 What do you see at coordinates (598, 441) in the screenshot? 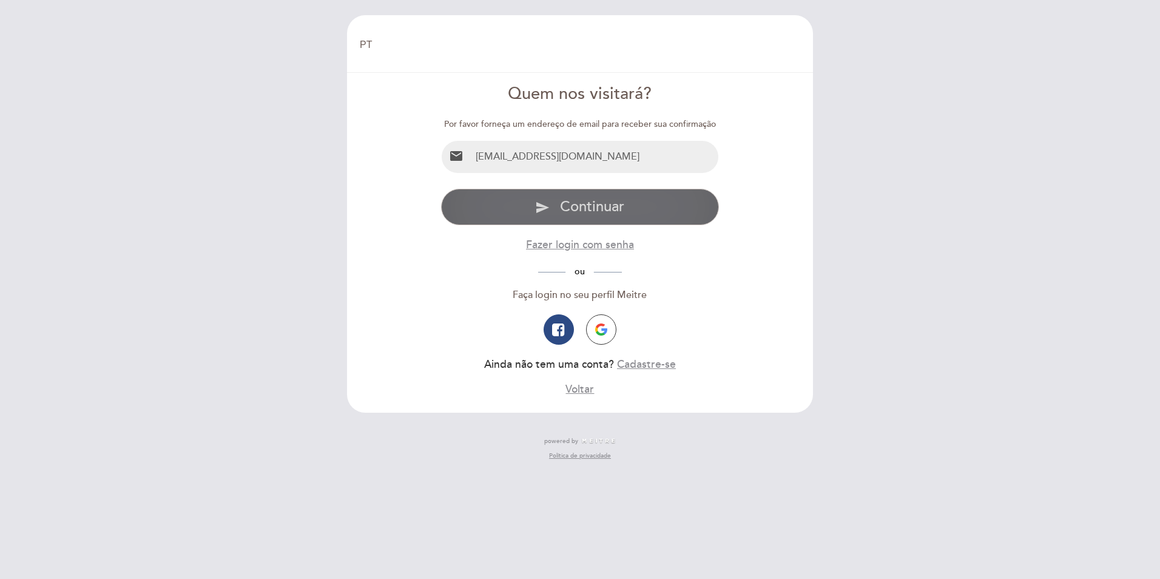
I see `img: MEITRE` at bounding box center [598, 441].